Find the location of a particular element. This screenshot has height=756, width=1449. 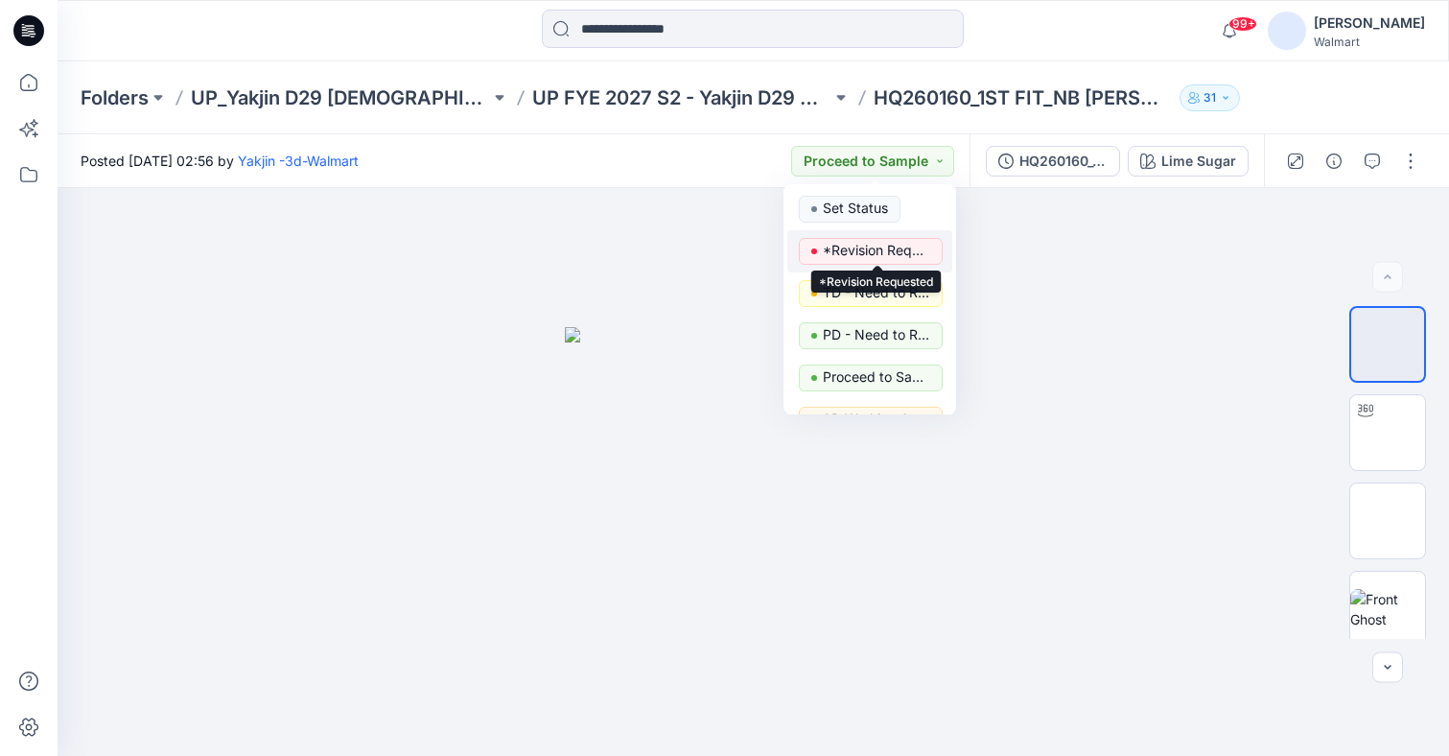

button: Details is located at coordinates (1334, 161).